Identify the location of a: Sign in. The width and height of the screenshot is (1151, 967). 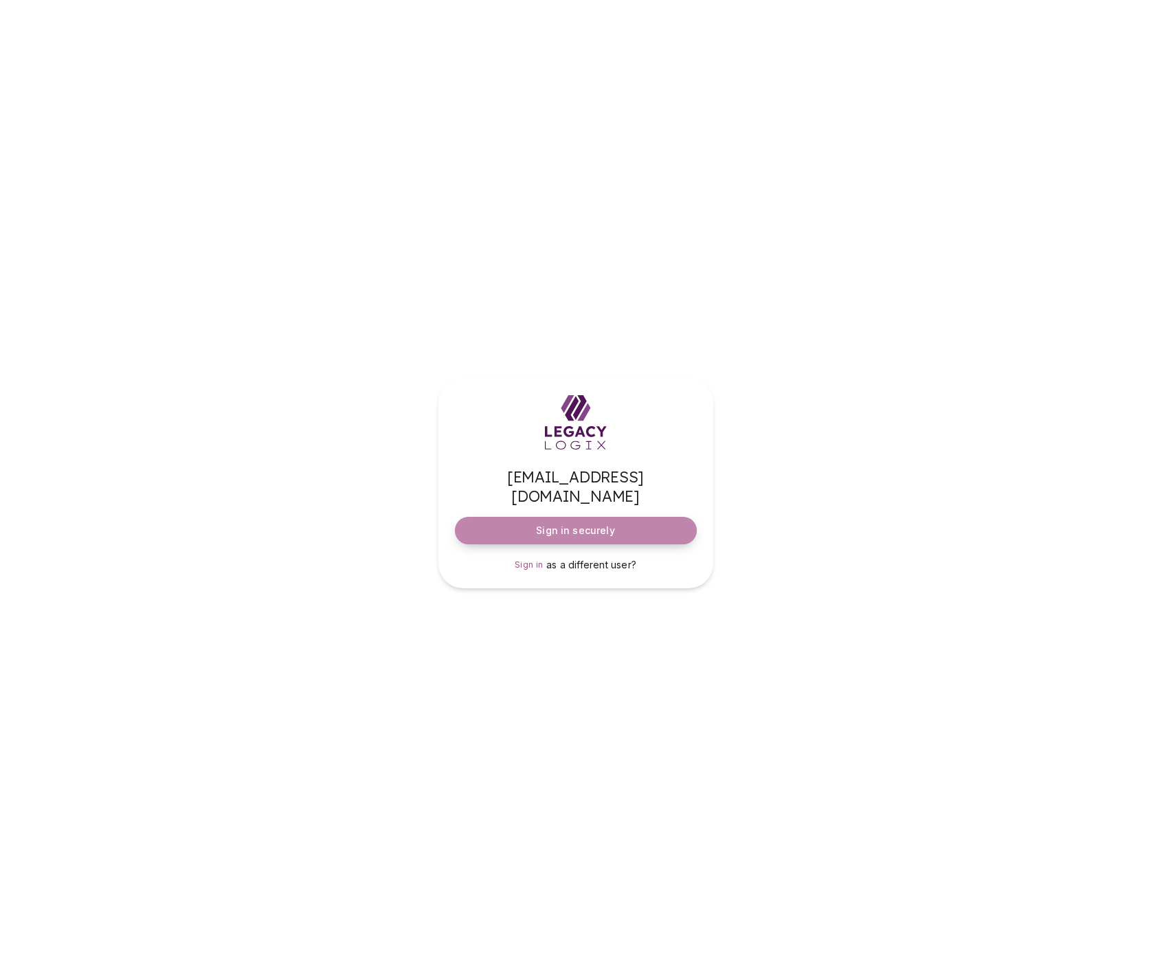
(529, 565).